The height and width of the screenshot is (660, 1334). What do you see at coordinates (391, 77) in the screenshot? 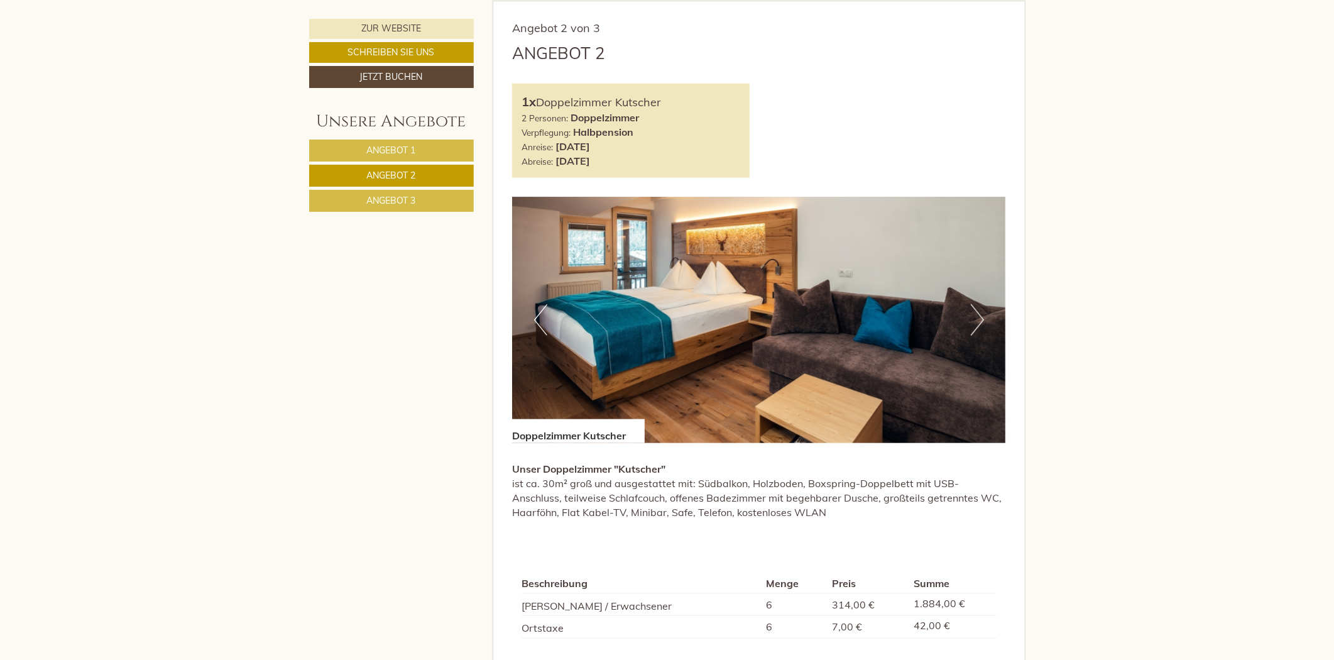
I see `a: Jetzt buchen` at bounding box center [391, 77].